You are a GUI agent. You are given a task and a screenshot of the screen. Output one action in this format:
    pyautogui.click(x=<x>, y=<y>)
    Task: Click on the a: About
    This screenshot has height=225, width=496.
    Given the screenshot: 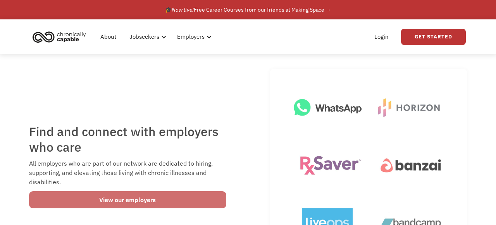 What is the action you would take?
    pyautogui.click(x=108, y=37)
    